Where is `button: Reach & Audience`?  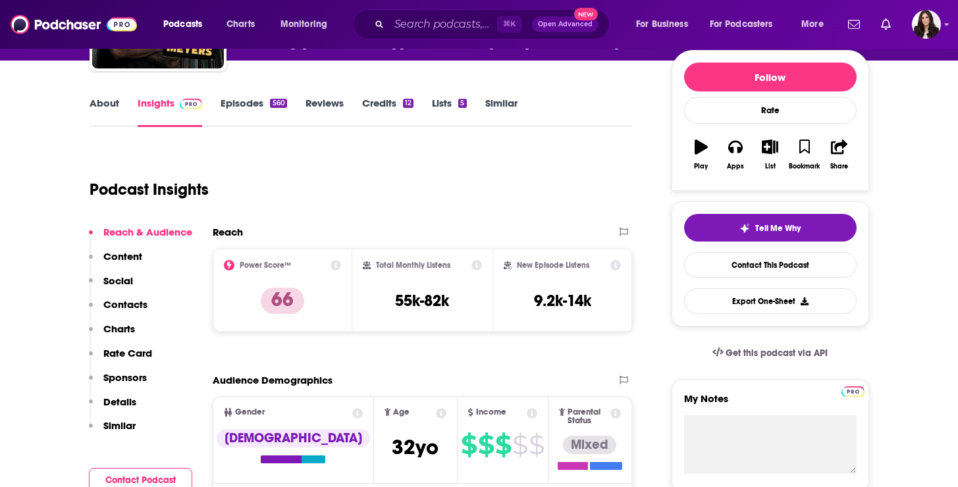
button: Reach & Audience is located at coordinates (140, 238).